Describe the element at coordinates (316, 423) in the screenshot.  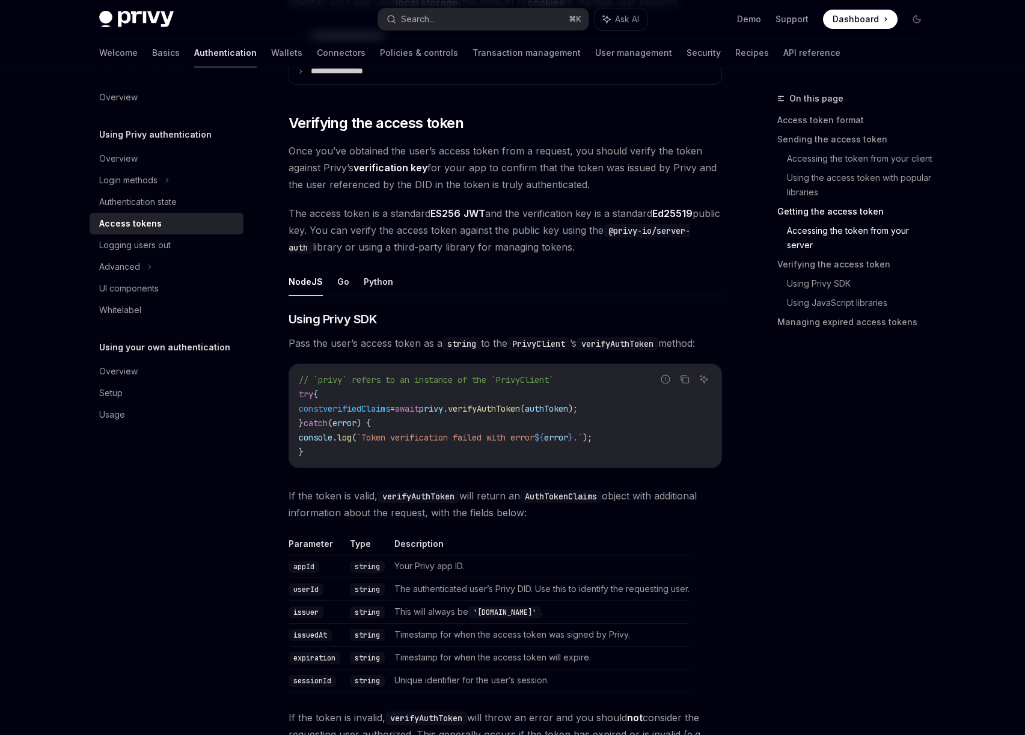
I see `span: catch` at that location.